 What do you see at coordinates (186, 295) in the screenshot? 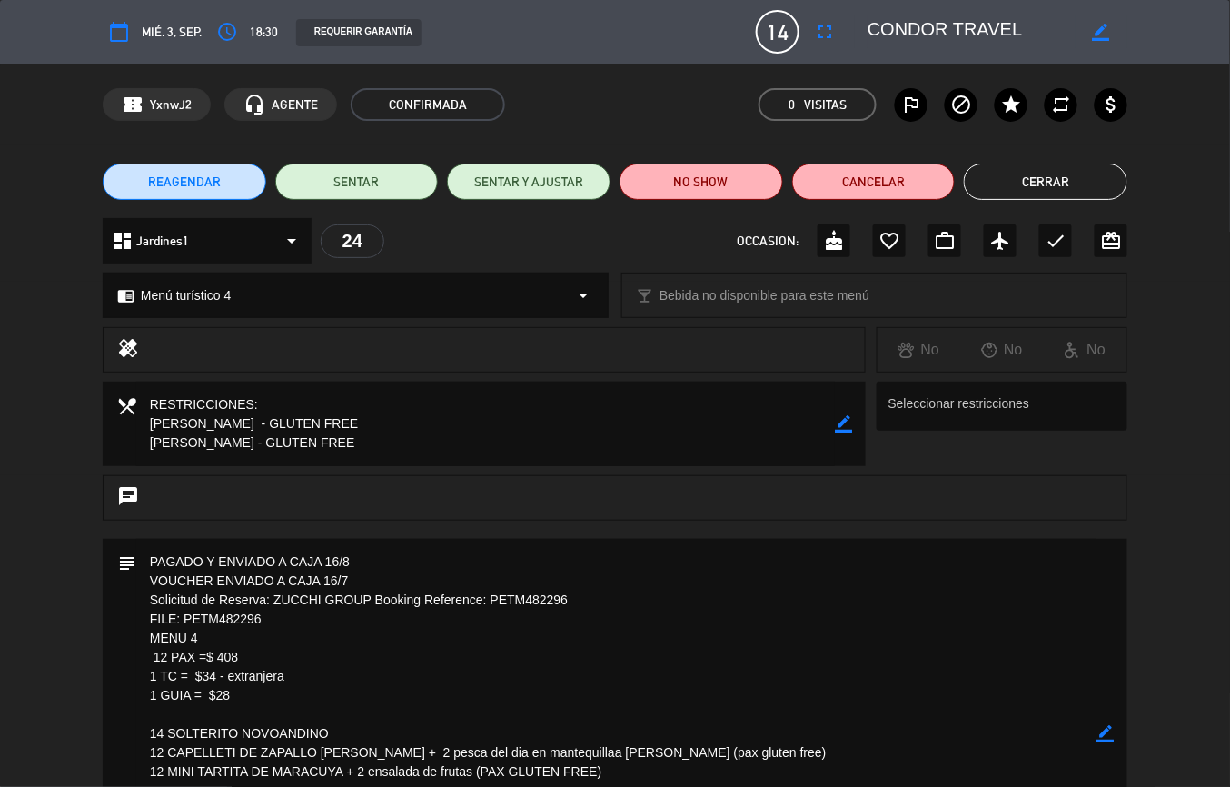
I see `span: Menú turístico 4` at bounding box center [186, 295].